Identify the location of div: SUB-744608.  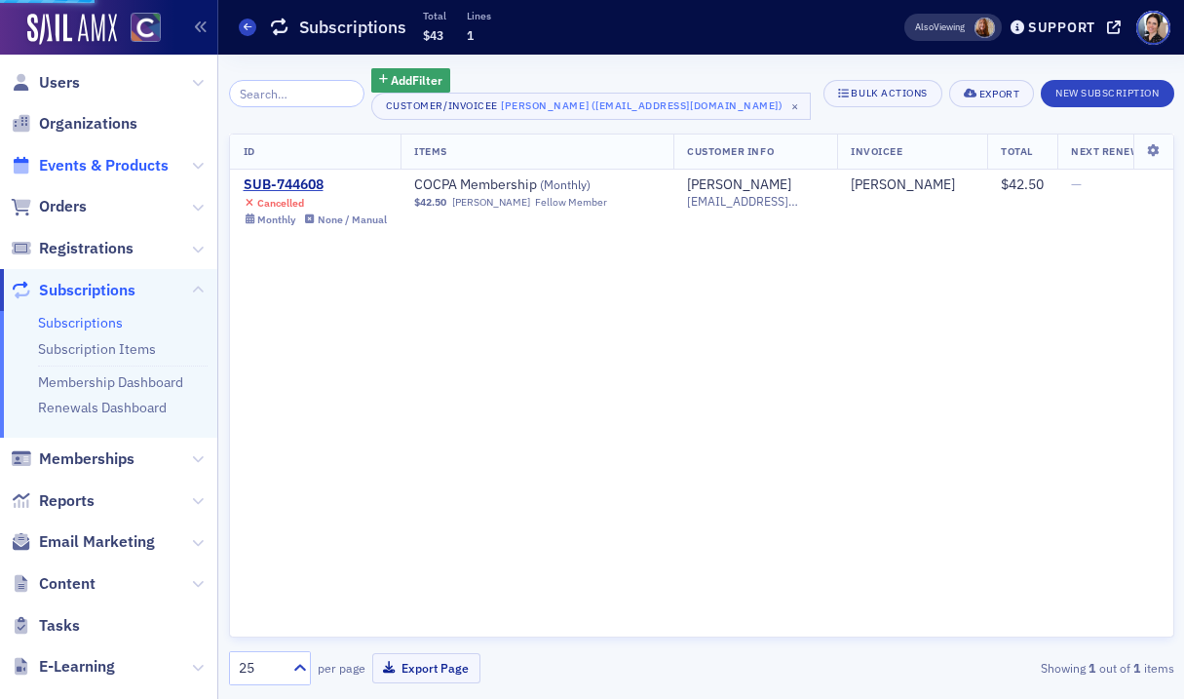
(316, 185).